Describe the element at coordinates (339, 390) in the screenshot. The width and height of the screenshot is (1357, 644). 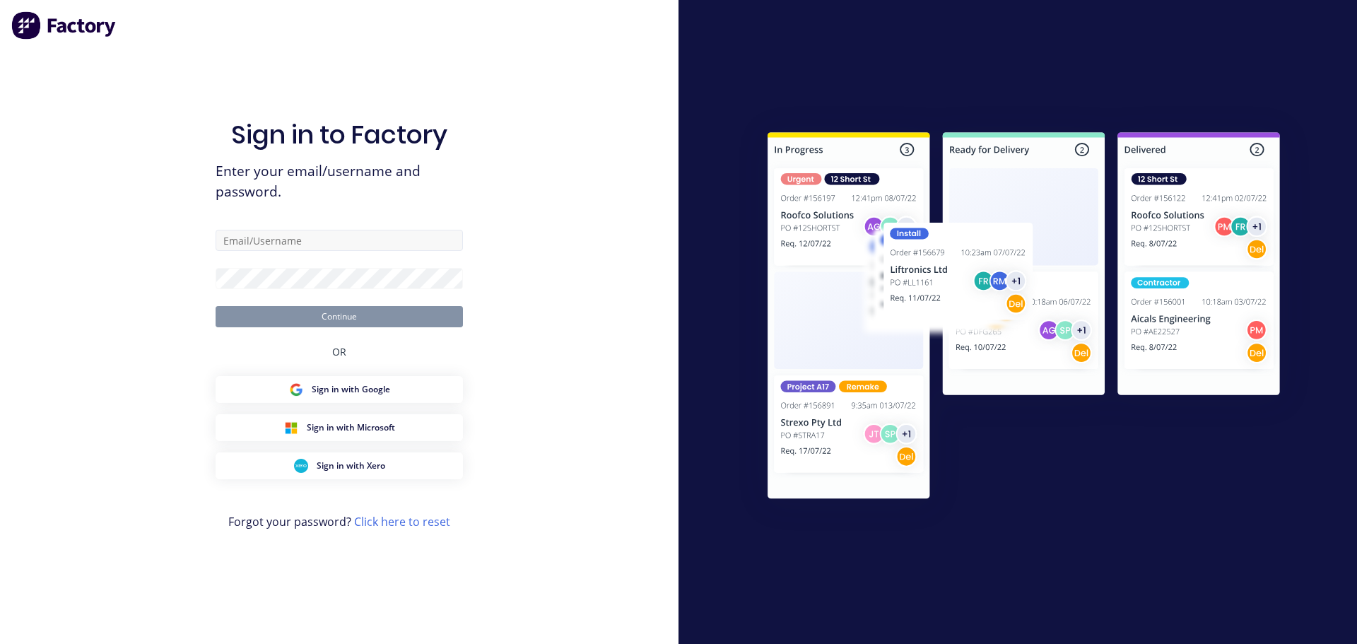
I see `button: Google Sign inSign in with Google` at that location.